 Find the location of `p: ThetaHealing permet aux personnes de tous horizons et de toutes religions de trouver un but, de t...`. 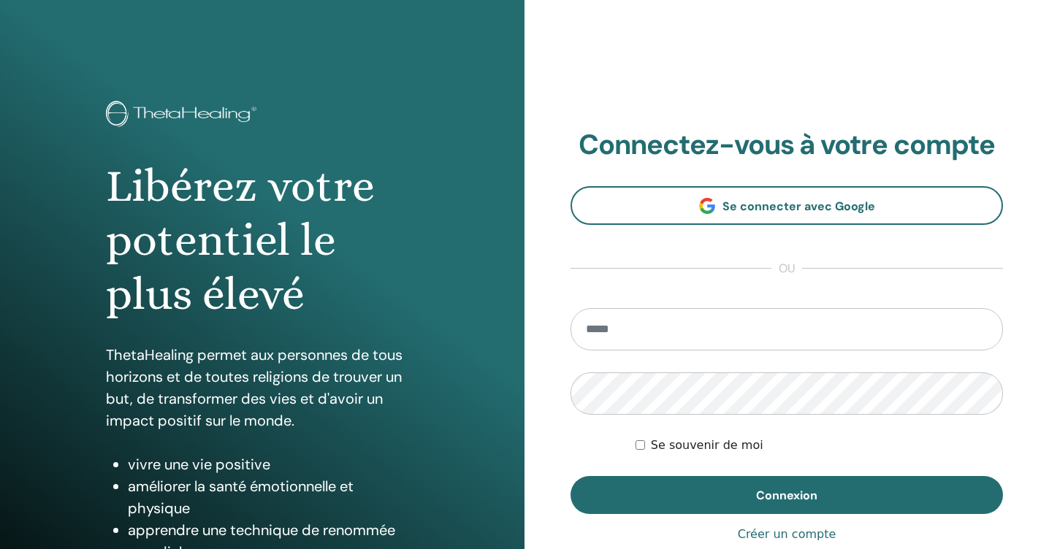

p: ThetaHealing permet aux personnes de tous horizons et de toutes religions de trouver un but, de t... is located at coordinates (262, 388).